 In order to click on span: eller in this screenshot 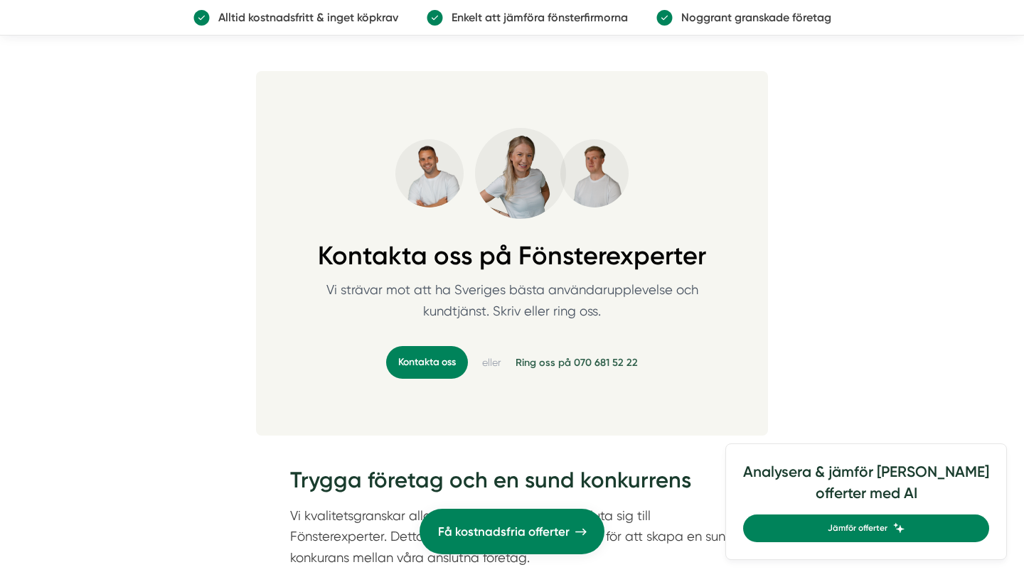, I will do `click(491, 363)`.